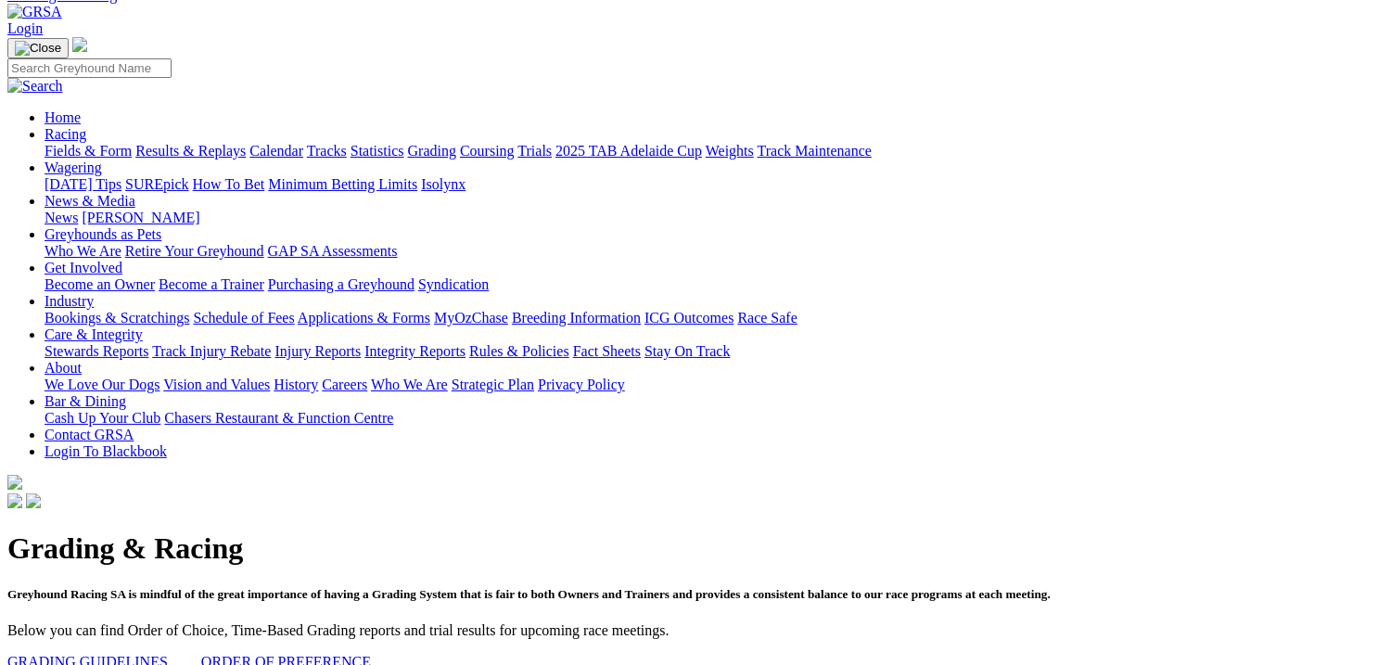  What do you see at coordinates (713, 151) in the screenshot?
I see `div: Racing` at bounding box center [713, 151].